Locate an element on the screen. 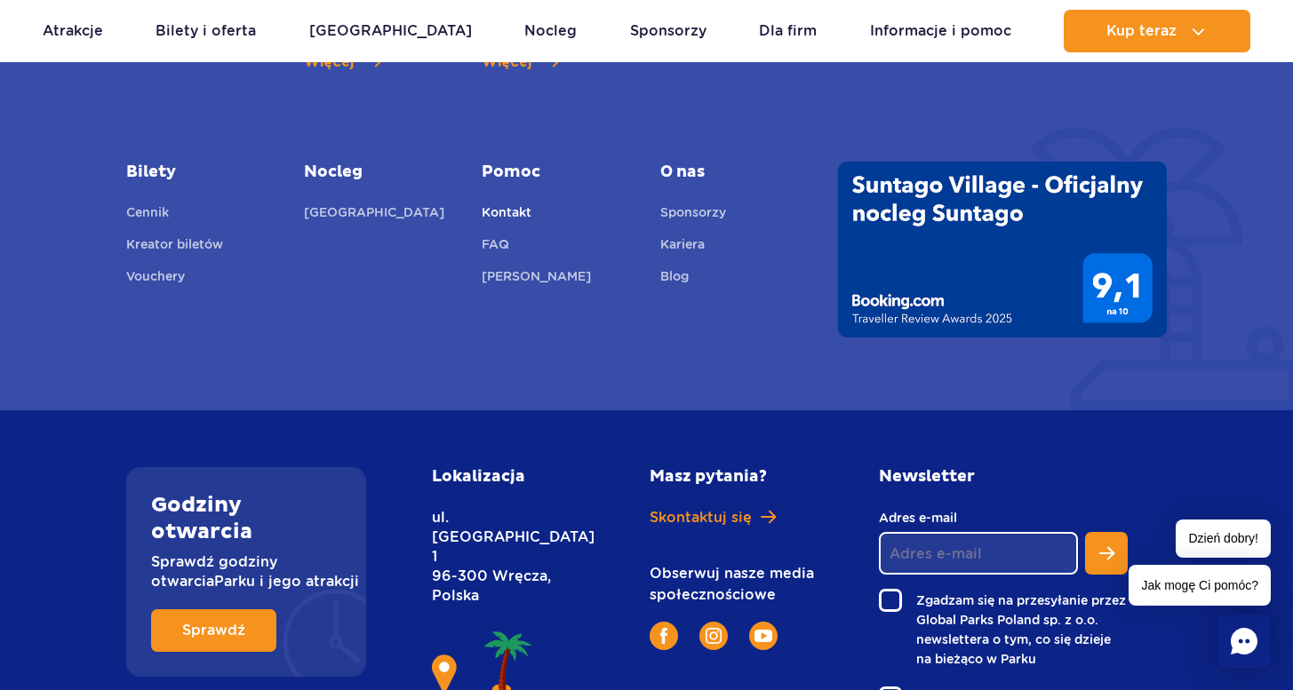  label: Zgadzam się na przesyłanie przez Global Parks Poland sp. z o.o. newslettera o tym, co się dzieje ... is located at coordinates (1003, 629).